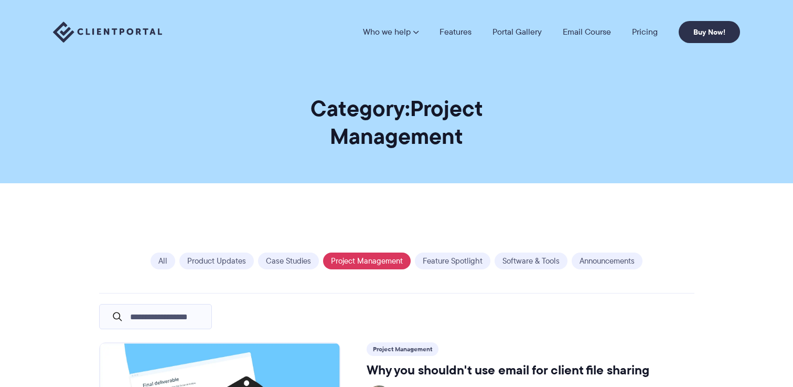  What do you see at coordinates (163, 261) in the screenshot?
I see `a: All` at bounding box center [163, 261].